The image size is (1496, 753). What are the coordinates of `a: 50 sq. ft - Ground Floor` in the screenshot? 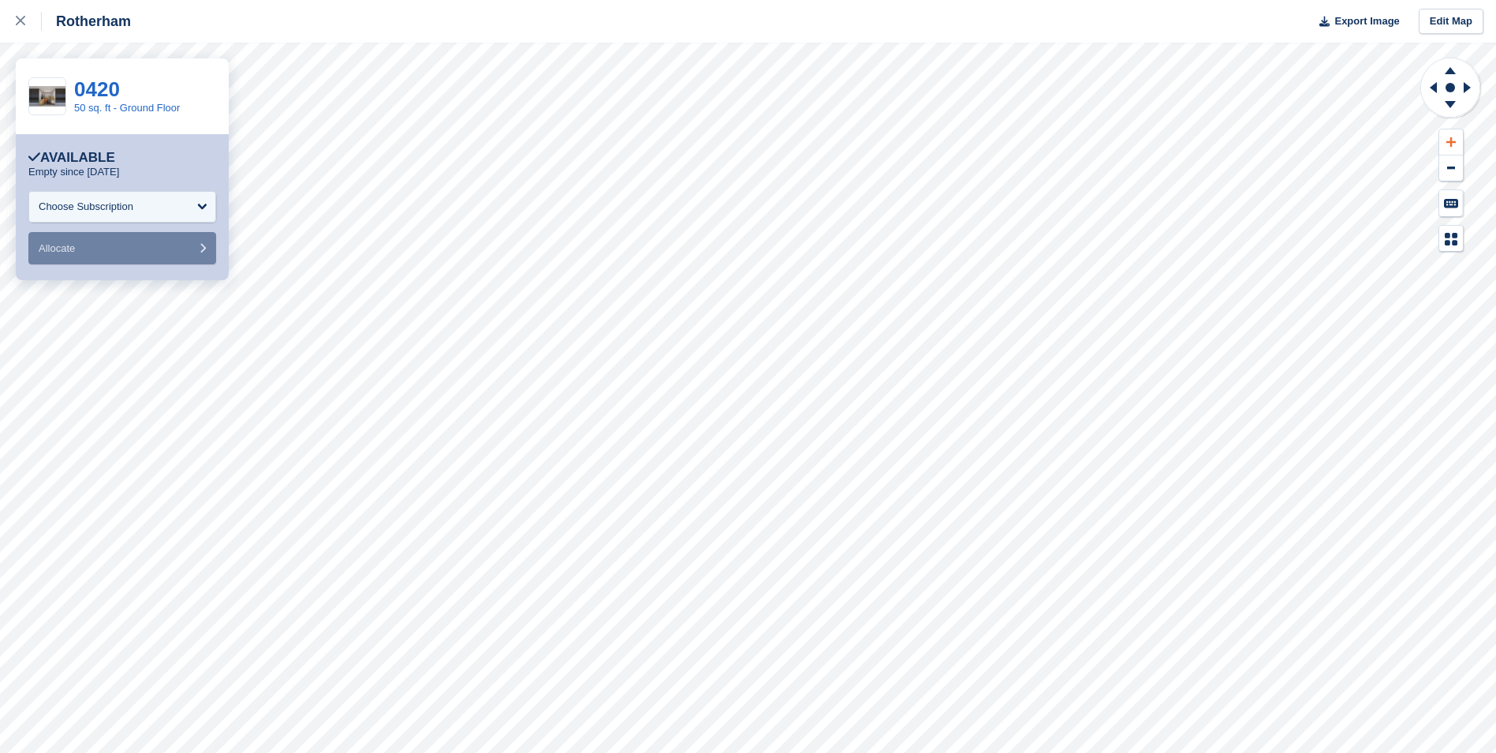 It's located at (127, 107).